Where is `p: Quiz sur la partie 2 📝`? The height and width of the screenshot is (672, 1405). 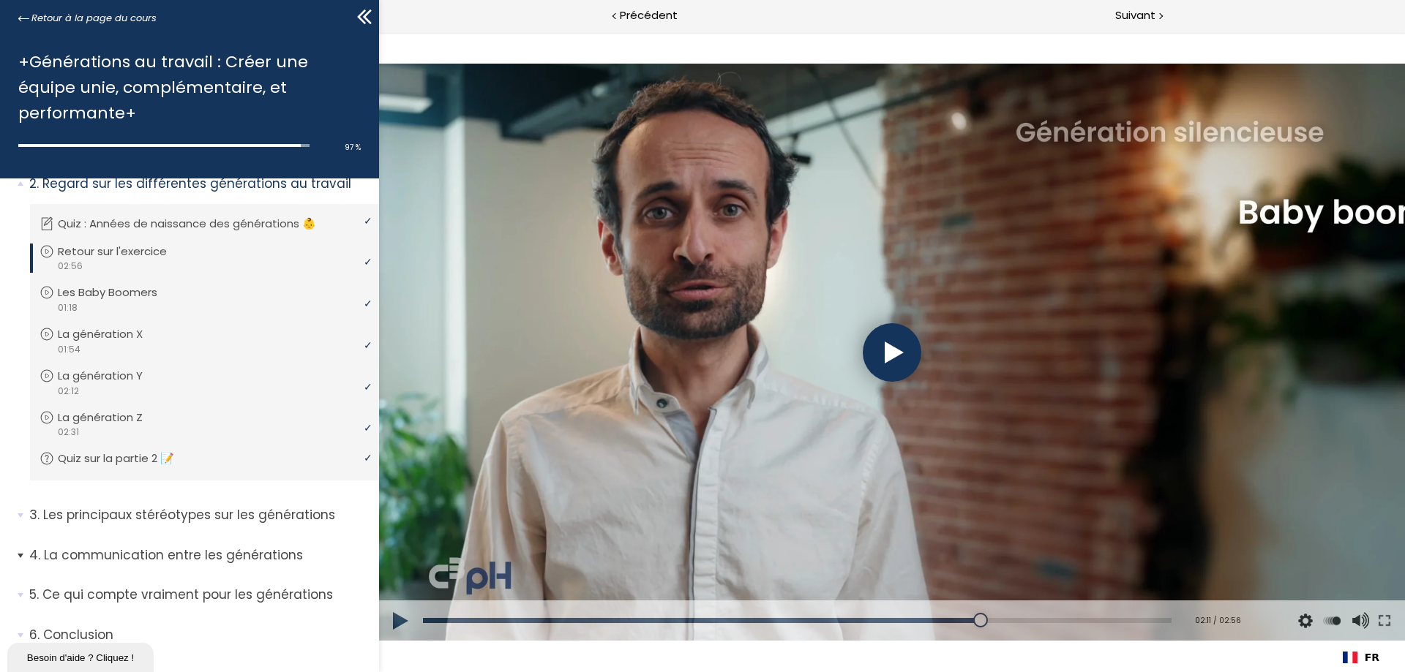 p: Quiz sur la partie 2 📝 is located at coordinates (127, 459).